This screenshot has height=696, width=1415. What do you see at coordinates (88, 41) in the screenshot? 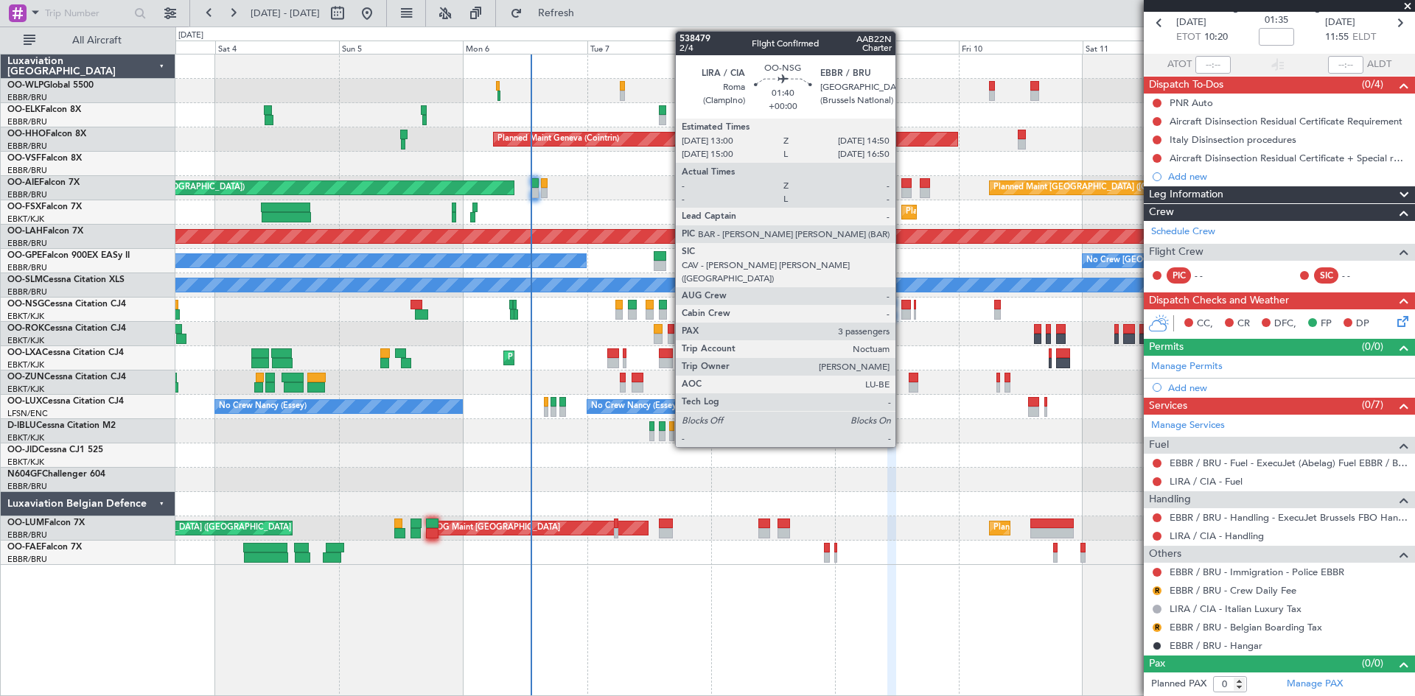
I see `button: All Aircraft` at bounding box center [88, 41].